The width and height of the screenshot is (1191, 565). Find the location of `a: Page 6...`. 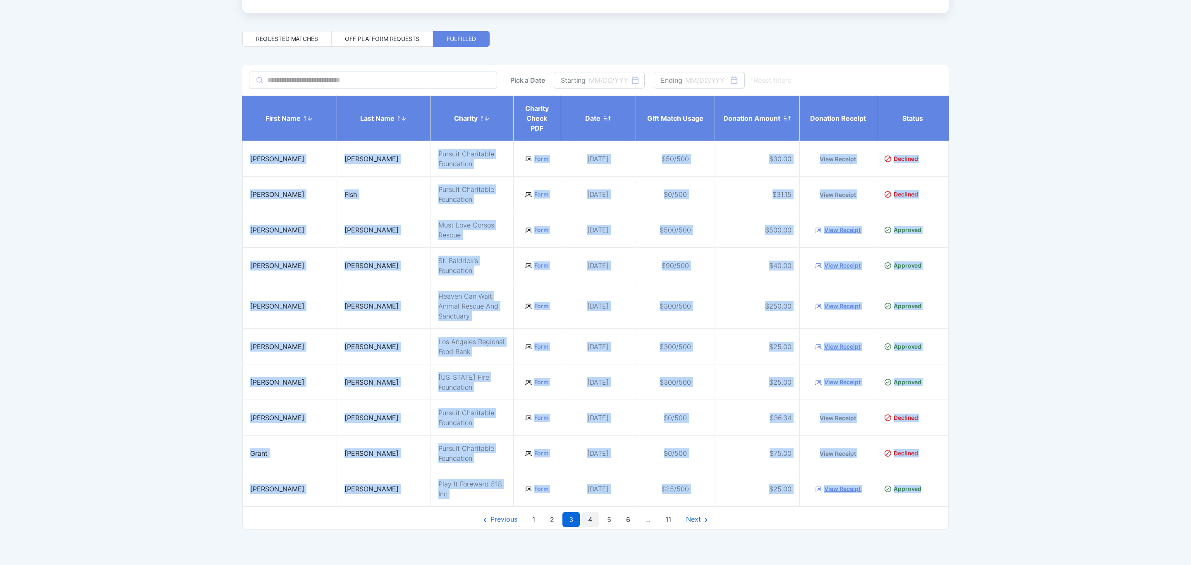

a: Page 6... is located at coordinates (628, 519).